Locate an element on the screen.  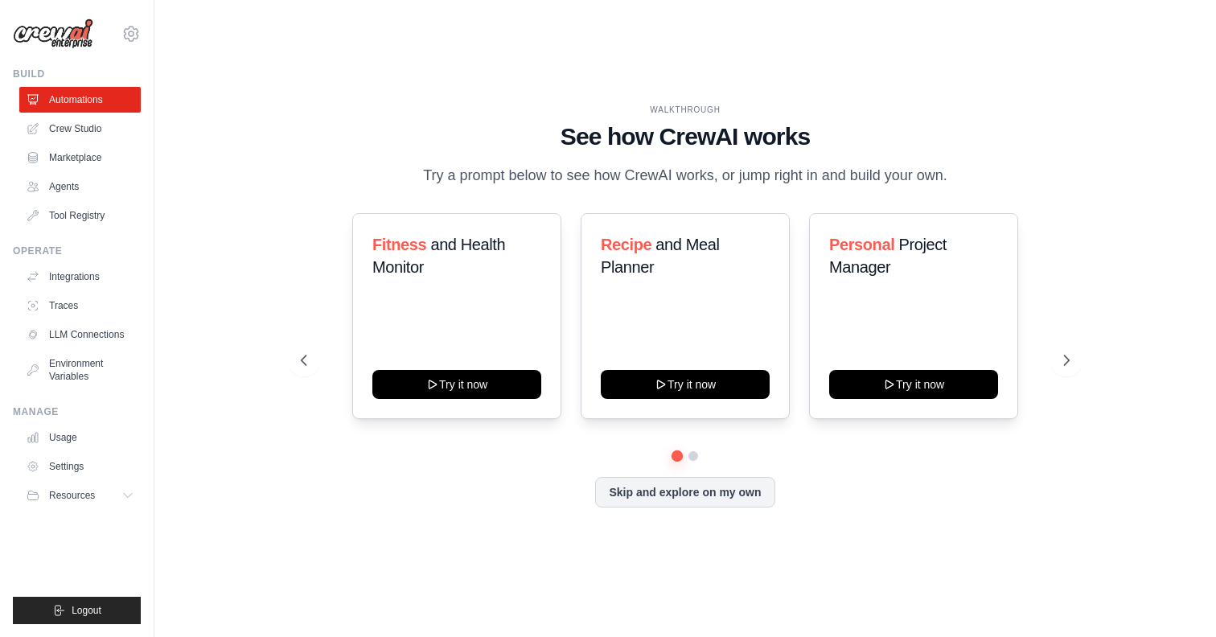
a: Traces is located at coordinates (80, 306).